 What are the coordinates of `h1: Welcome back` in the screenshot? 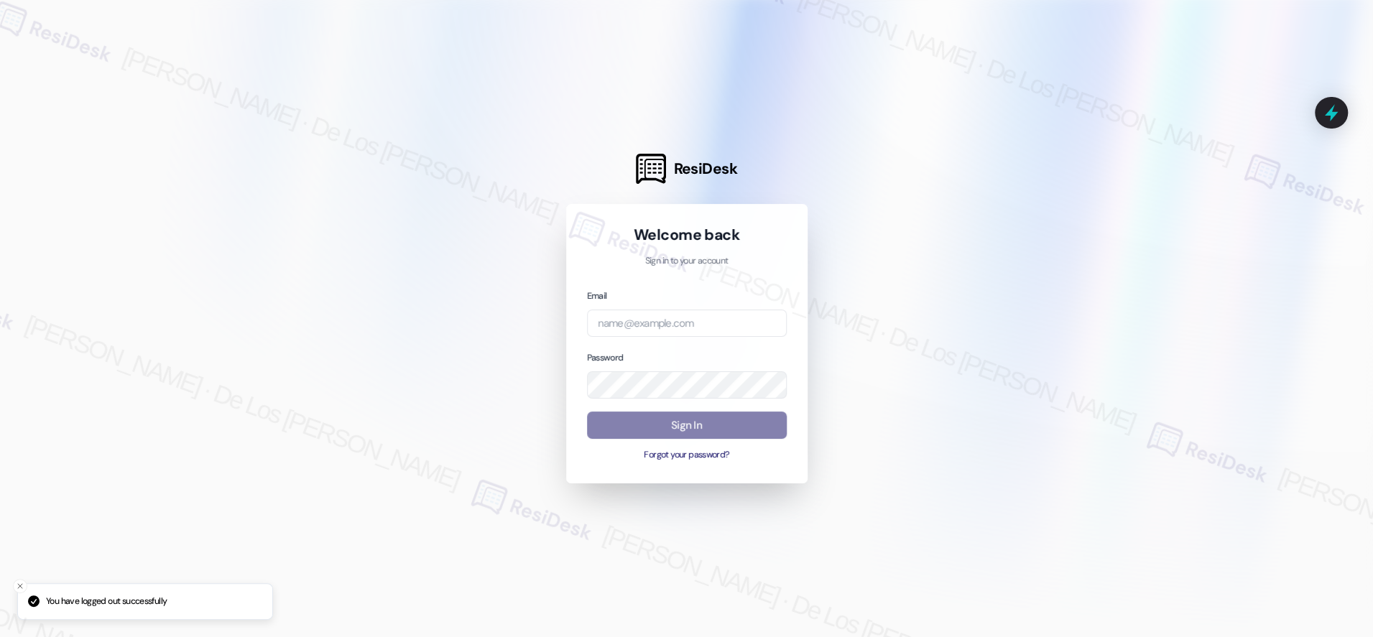 It's located at (687, 235).